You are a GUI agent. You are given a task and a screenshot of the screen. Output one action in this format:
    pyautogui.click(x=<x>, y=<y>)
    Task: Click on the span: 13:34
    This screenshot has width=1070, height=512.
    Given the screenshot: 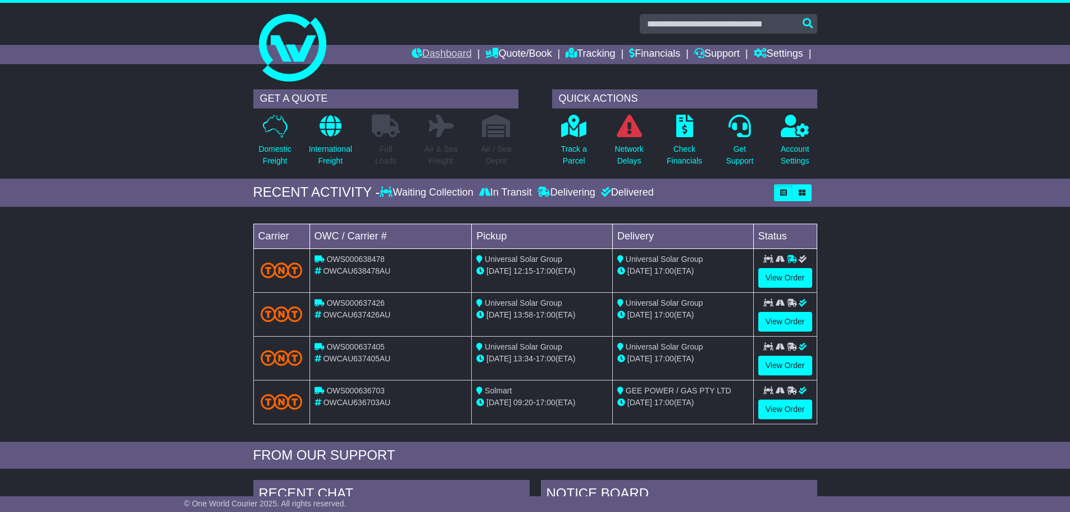 What is the action you would take?
    pyautogui.click(x=523, y=358)
    